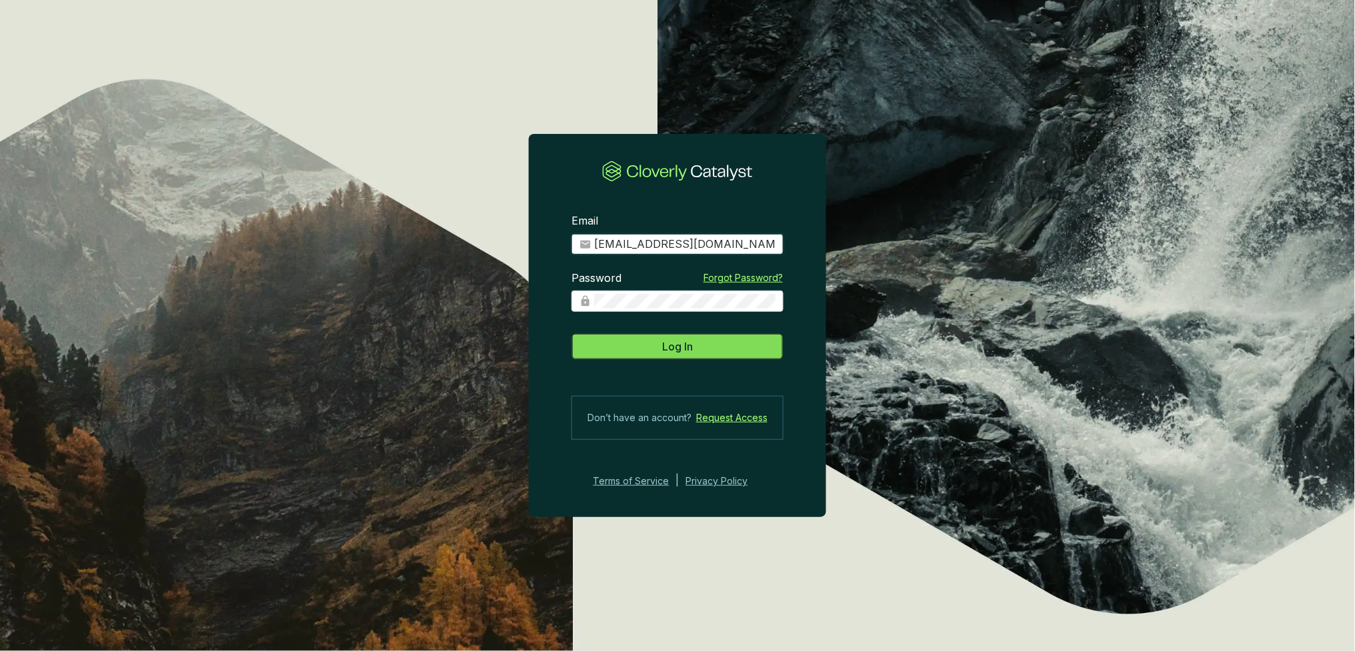  Describe the element at coordinates (596, 279) in the screenshot. I see `label: Password` at that location.